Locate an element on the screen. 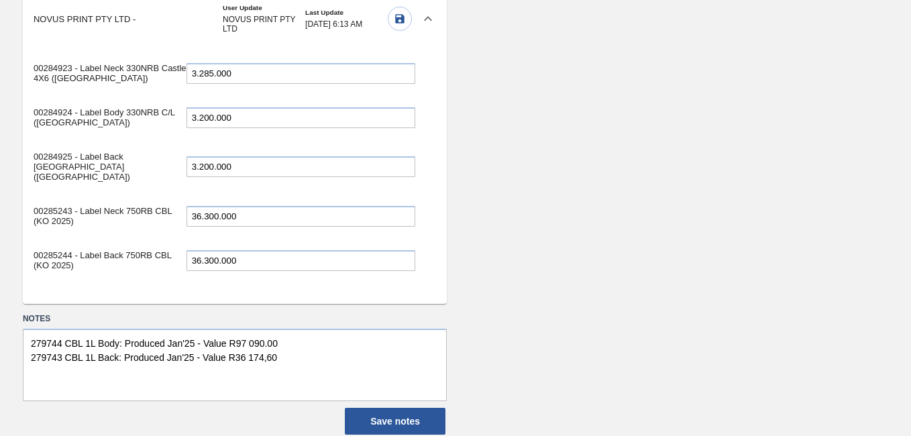 This screenshot has width=911, height=436. p: 00285244 - Label Back 750RB CBL (KO 2025) is located at coordinates (110, 260).